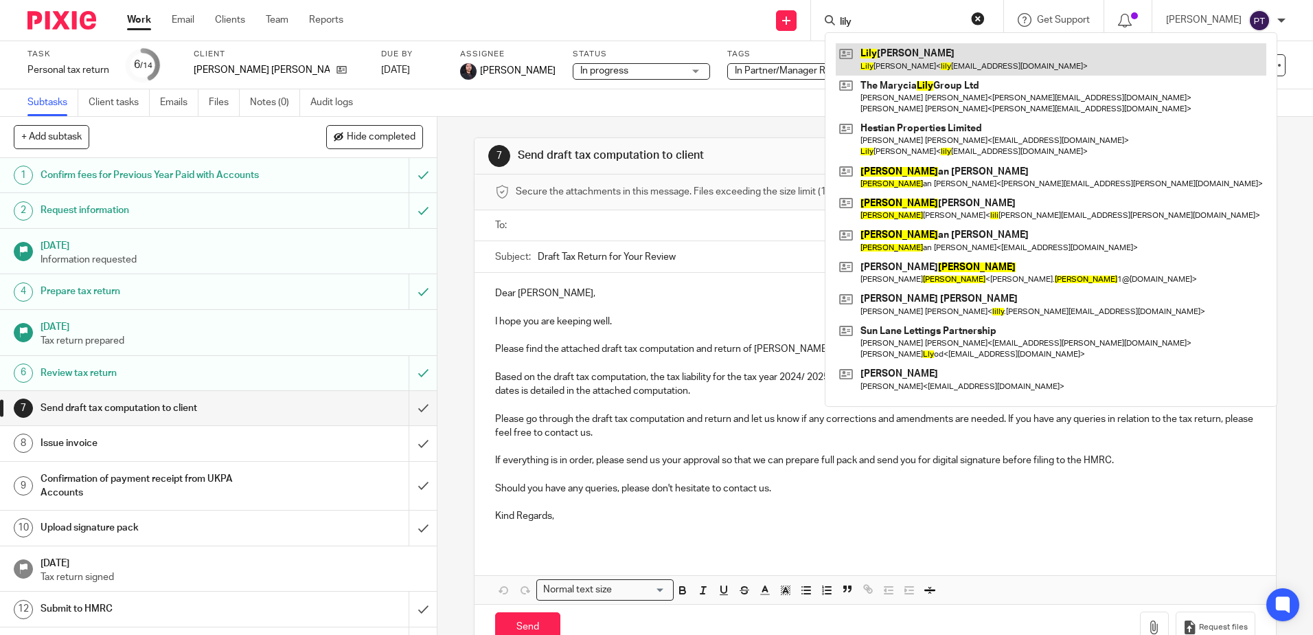 This screenshot has width=1313, height=635. I want to click on div: Search for option, so click(605, 589).